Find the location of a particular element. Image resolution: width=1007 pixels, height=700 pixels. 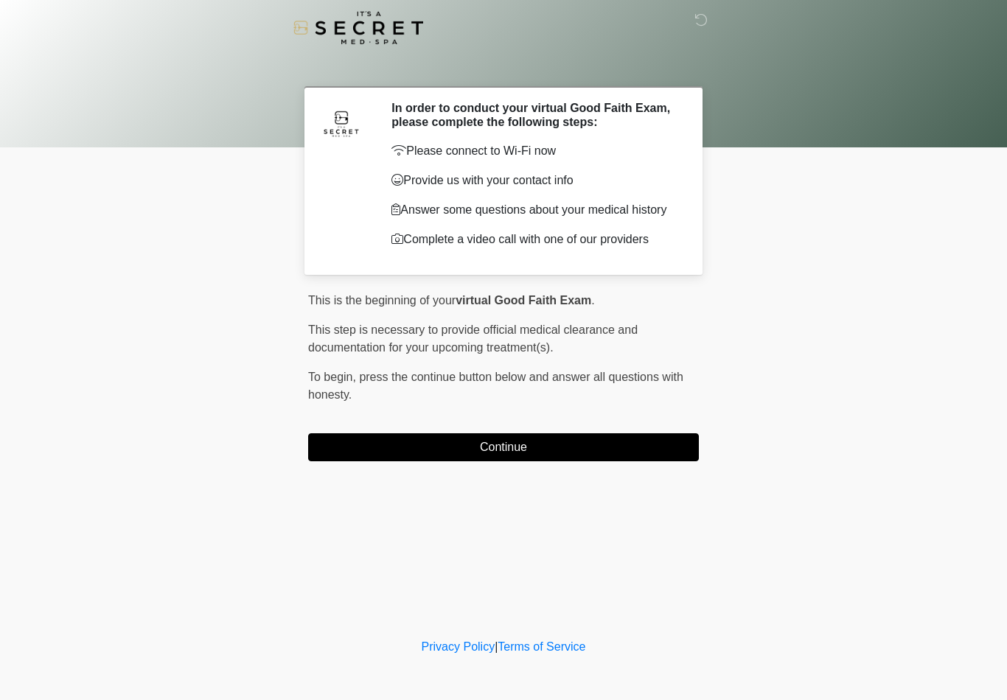

span: This is the beginning of your is located at coordinates (382, 300).